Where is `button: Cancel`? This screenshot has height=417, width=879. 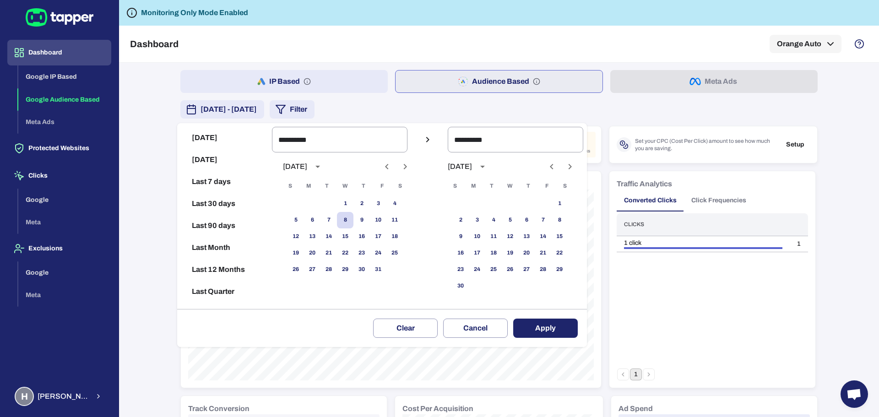
button: Cancel is located at coordinates (475, 328).